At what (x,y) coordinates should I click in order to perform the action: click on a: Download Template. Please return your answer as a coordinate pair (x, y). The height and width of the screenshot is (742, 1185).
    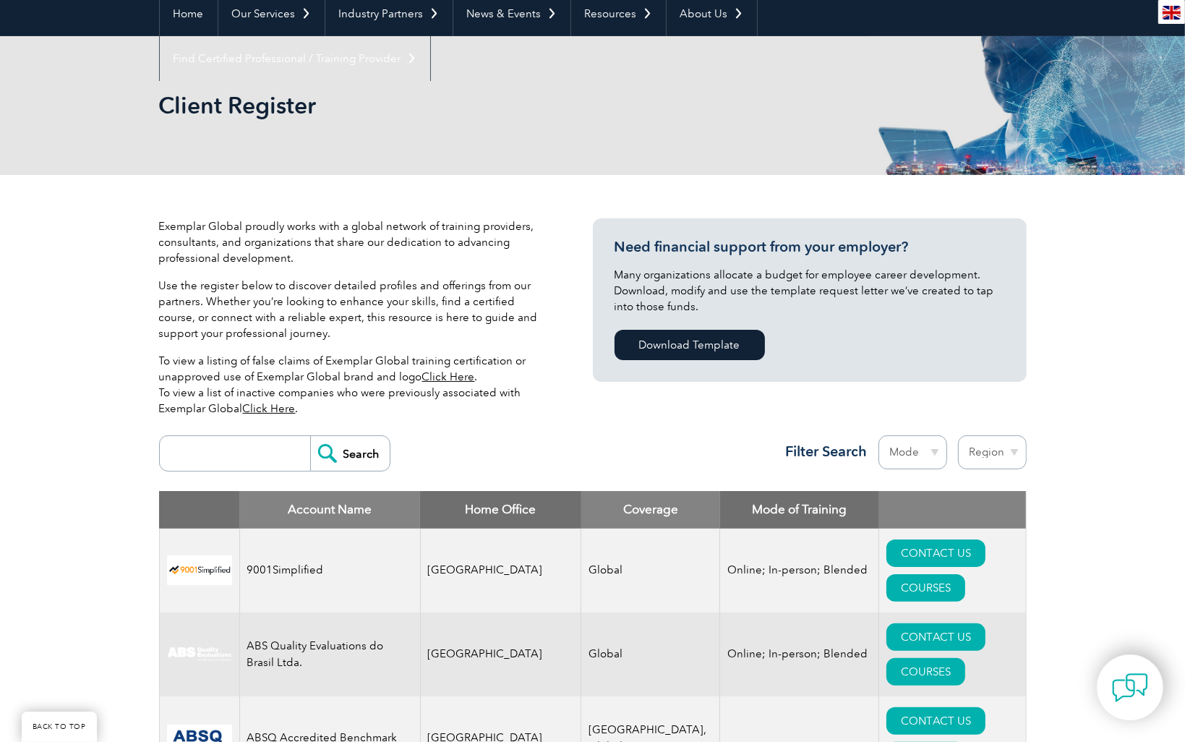
    Looking at the image, I should click on (690, 345).